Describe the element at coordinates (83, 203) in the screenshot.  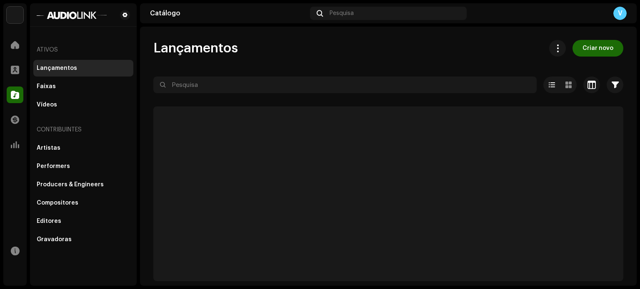
I see `re-m-nav-item: Compositores` at that location.